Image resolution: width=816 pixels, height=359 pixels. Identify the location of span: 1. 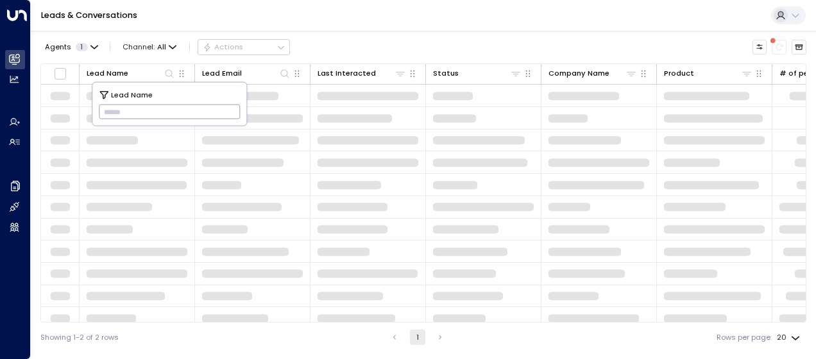
(81, 47).